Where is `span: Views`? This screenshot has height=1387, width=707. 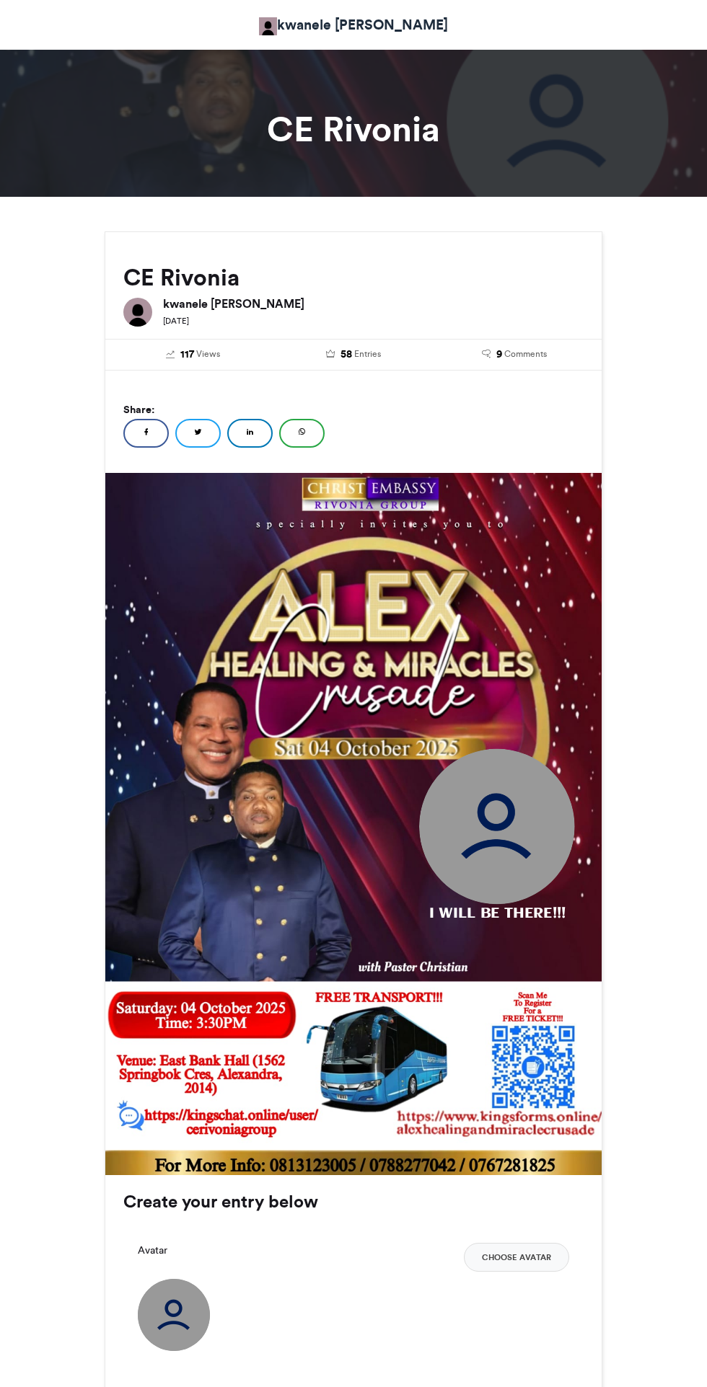
span: Views is located at coordinates (208, 354).